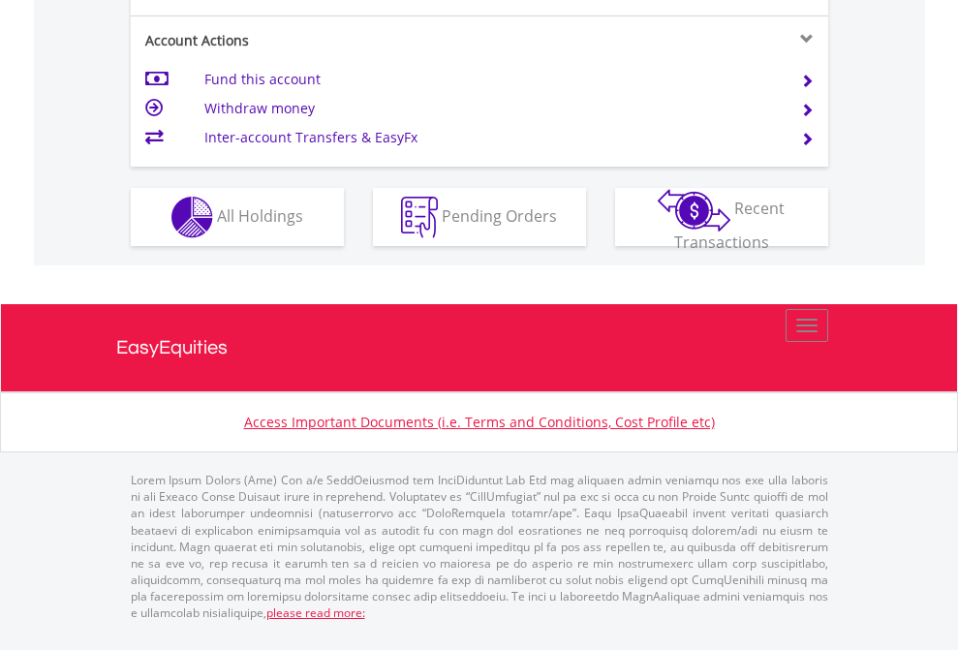 Image resolution: width=958 pixels, height=650 pixels. What do you see at coordinates (479, 348) in the screenshot?
I see `div: EasyEquities` at bounding box center [479, 348].